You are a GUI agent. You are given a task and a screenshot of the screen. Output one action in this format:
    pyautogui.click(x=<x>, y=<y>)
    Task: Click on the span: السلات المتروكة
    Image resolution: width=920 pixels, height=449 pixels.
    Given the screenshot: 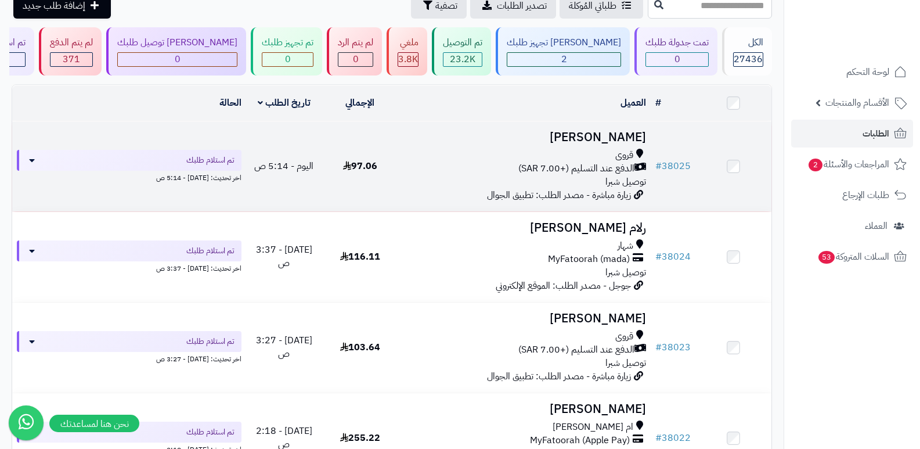 What is the action you would take?
    pyautogui.click(x=853, y=257)
    